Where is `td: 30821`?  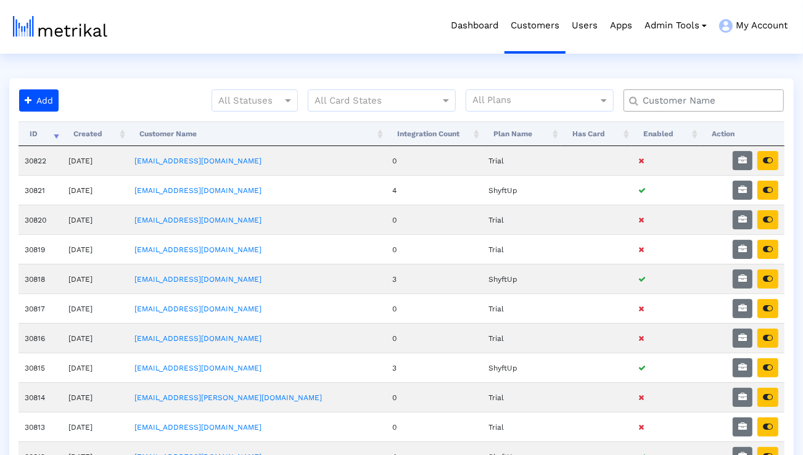 td: 30821 is located at coordinates (40, 190).